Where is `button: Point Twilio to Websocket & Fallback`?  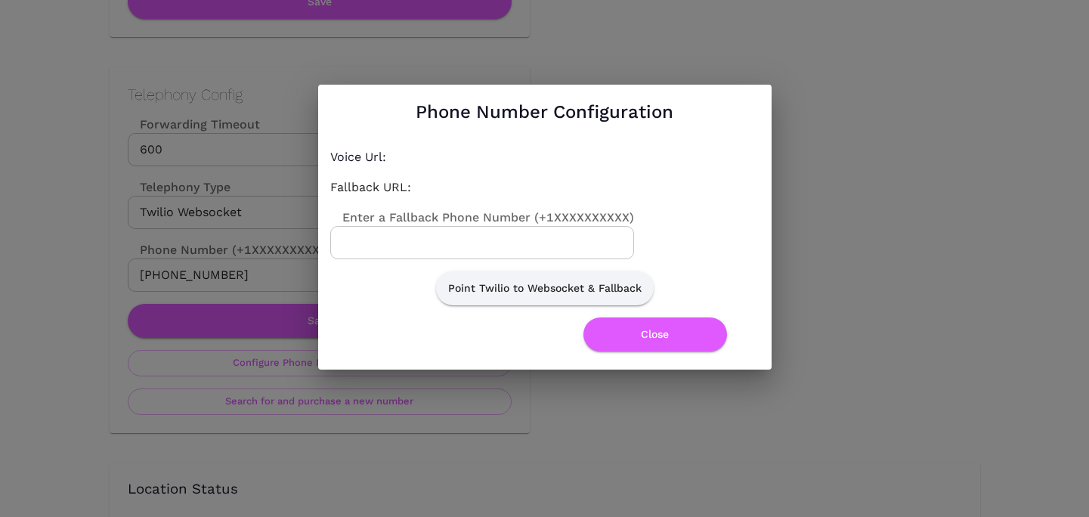
button: Point Twilio to Websocket & Fallback is located at coordinates (545, 288).